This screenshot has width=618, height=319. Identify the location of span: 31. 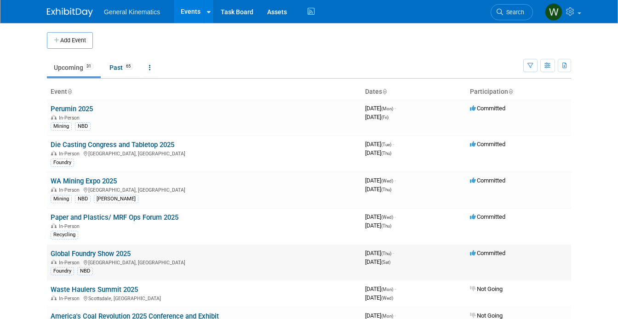
(89, 66).